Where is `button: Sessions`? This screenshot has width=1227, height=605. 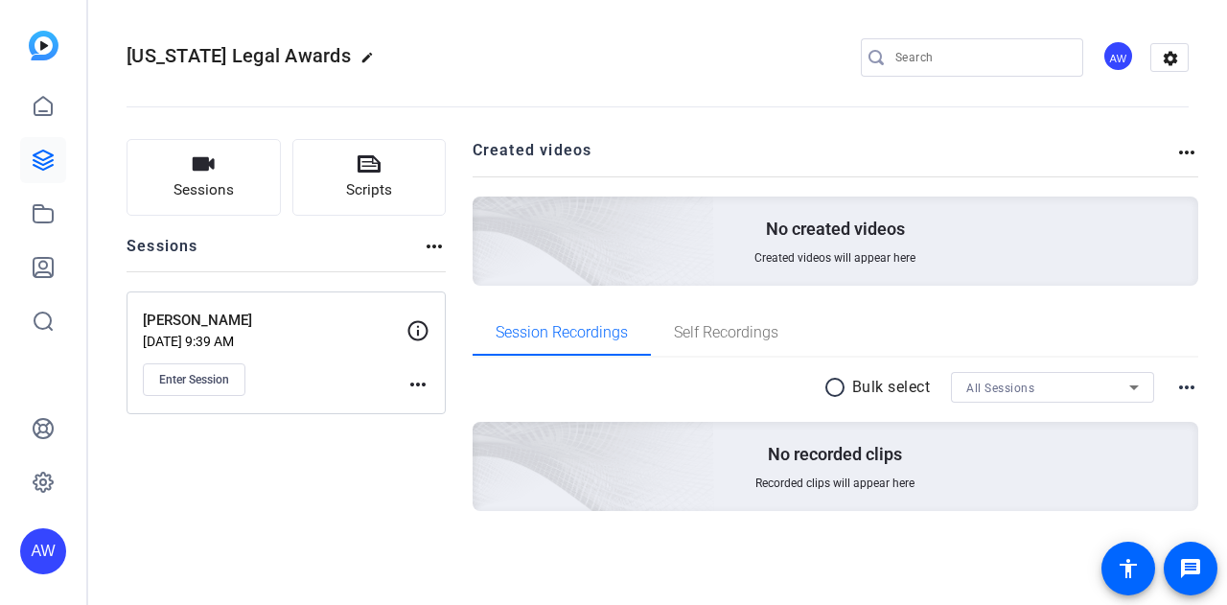
button: Sessions is located at coordinates (203, 177).